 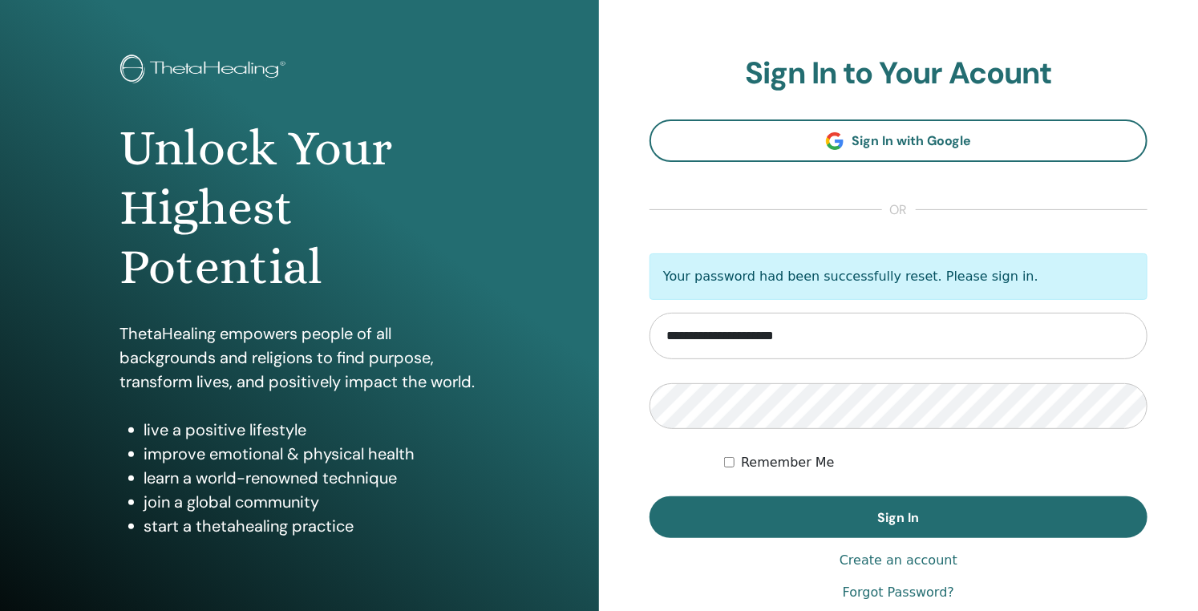 What do you see at coordinates (899, 210) in the screenshot?
I see `span: or` at bounding box center [899, 210].